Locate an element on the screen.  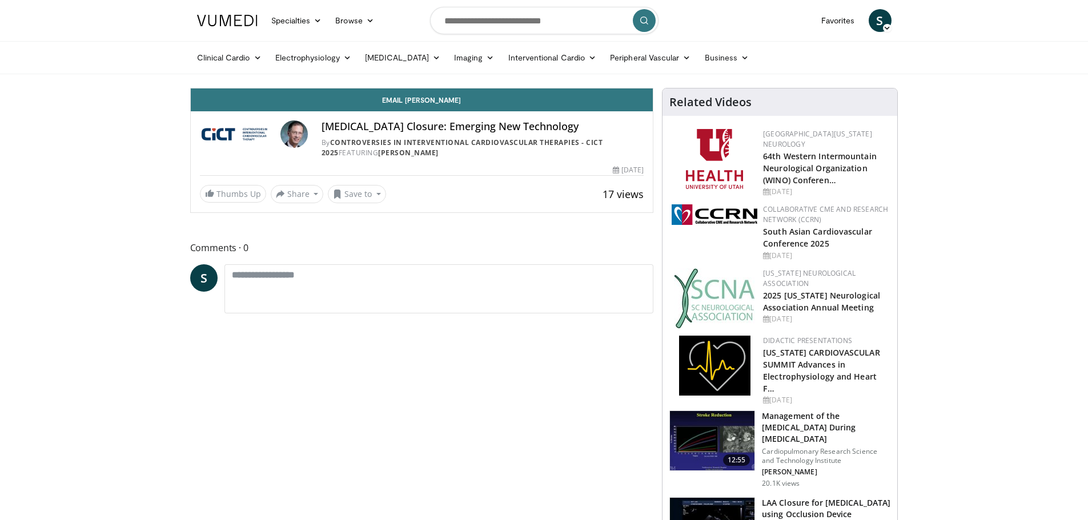
img: ASqSTwfBDudlPt2X4xMDoxOjAxMTuB36.150x105_q85_crop-smart_upscale.jpg is located at coordinates (712, 441).